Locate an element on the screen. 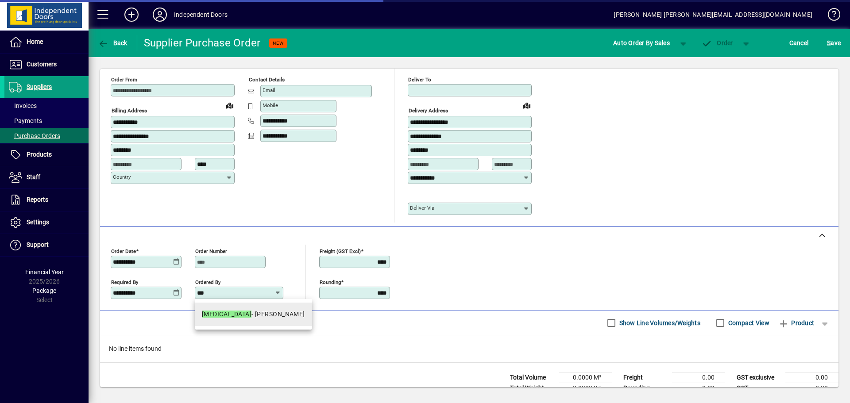 The height and width of the screenshot is (403, 850). span: Products is located at coordinates (39, 154).